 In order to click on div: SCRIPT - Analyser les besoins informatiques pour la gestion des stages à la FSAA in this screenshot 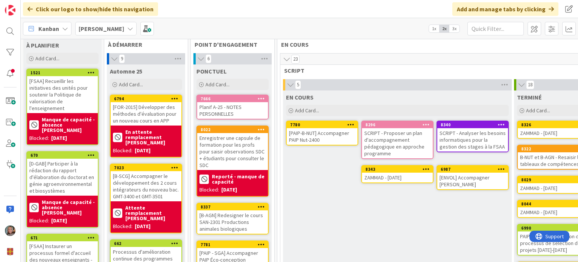, I will do `click(473, 140)`.